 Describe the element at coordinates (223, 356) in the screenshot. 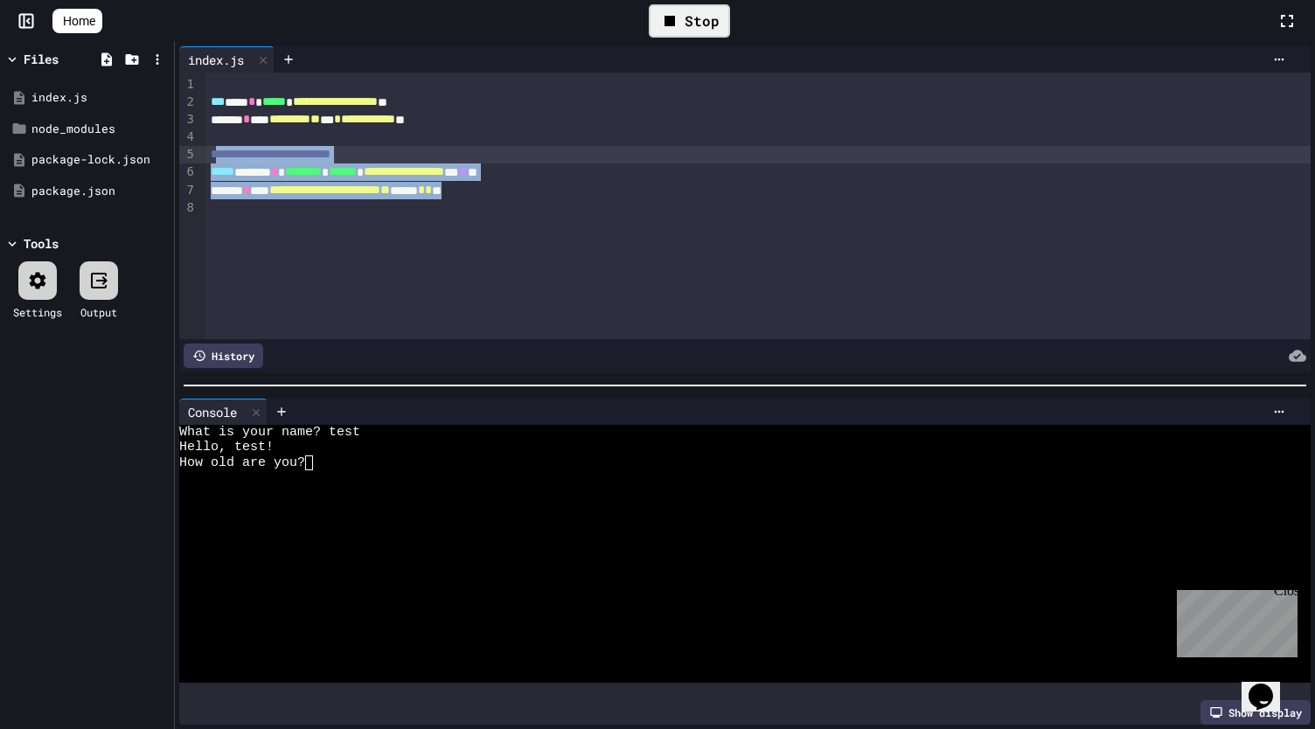

I see `div: History` at that location.